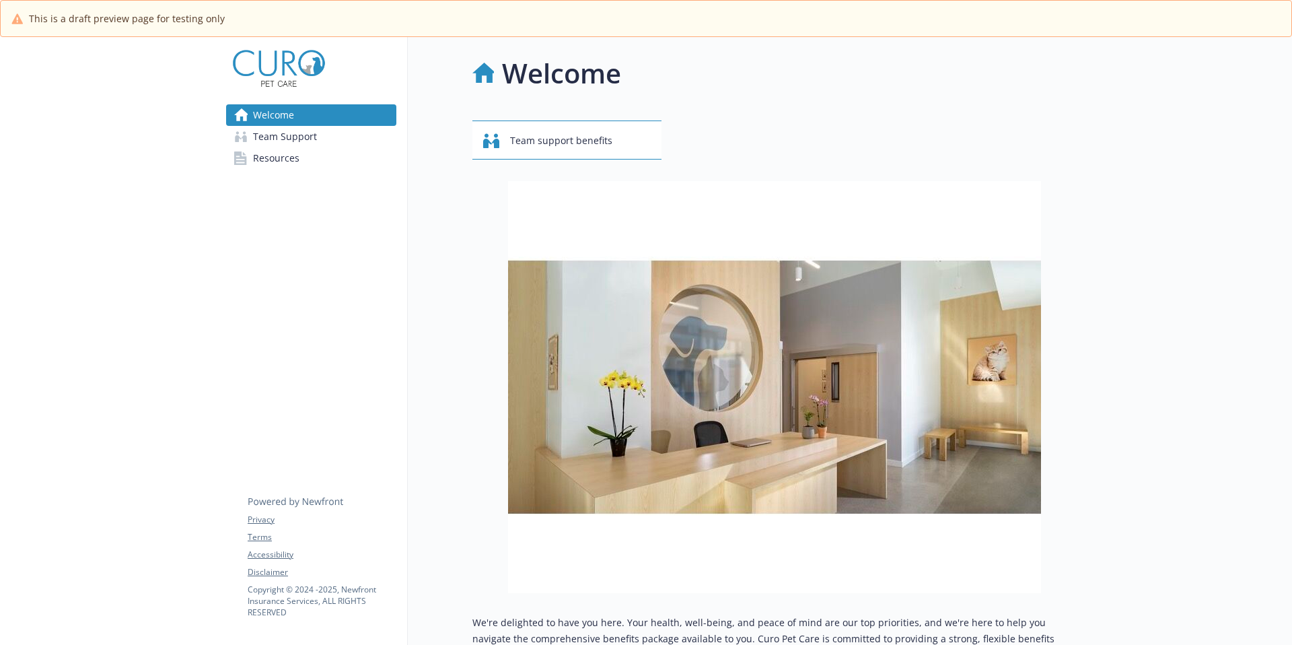 This screenshot has width=1292, height=645. I want to click on a: Accessibility, so click(322, 554).